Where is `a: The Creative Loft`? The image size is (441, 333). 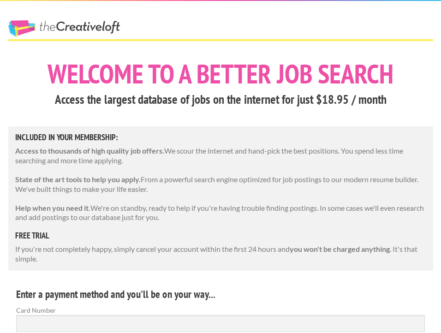
a: The Creative Loft is located at coordinates (64, 29).